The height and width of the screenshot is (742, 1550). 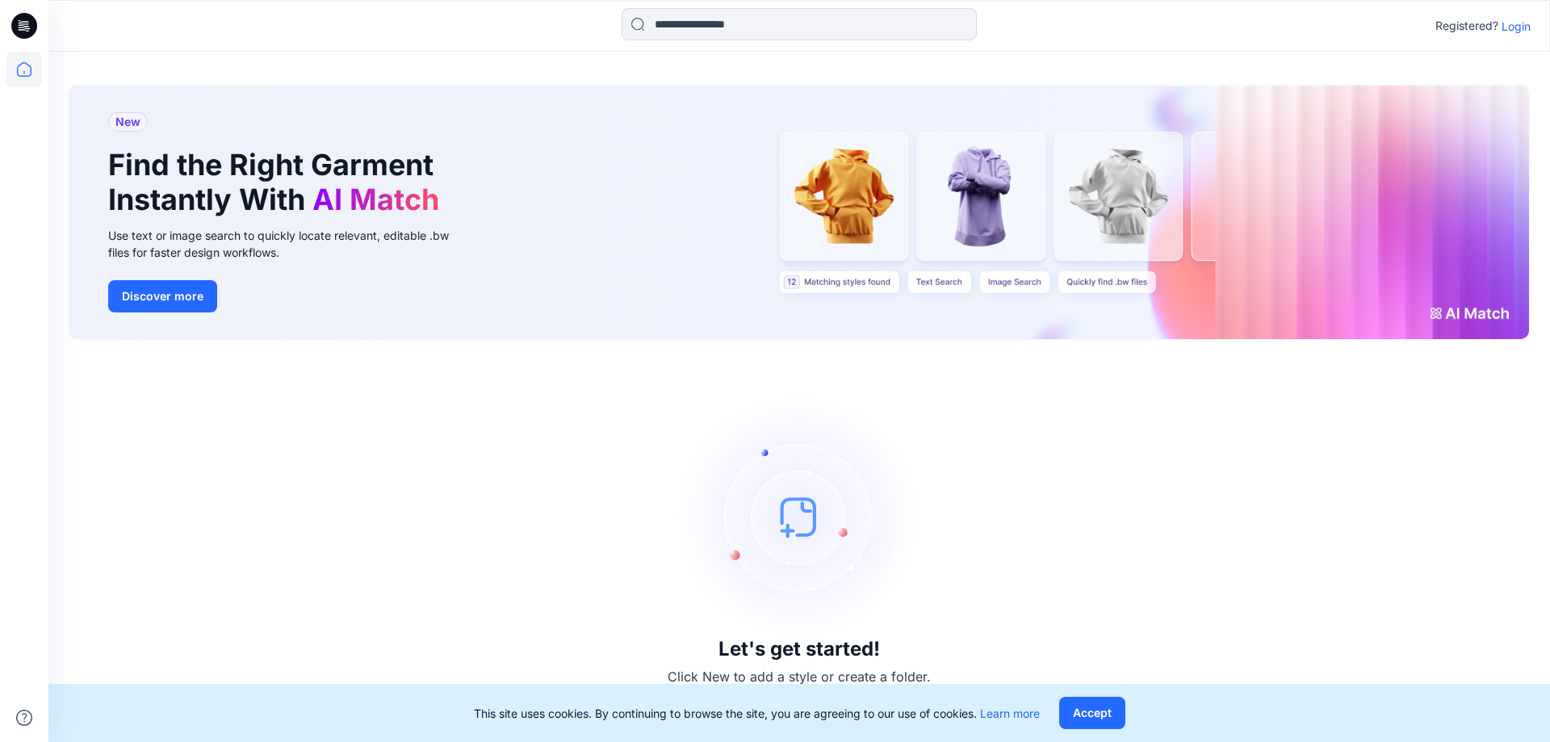 I want to click on p: Click New to add a style or create a folder., so click(x=799, y=676).